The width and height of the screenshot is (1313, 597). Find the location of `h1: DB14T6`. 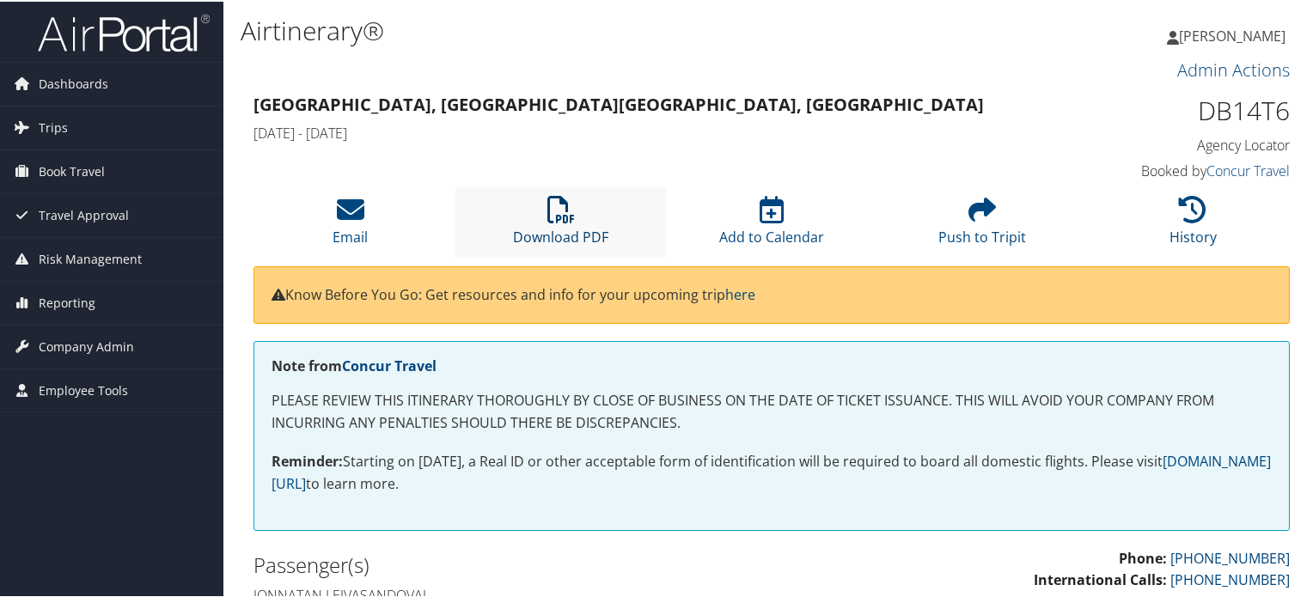

h1: DB14T6 is located at coordinates (1170, 109).